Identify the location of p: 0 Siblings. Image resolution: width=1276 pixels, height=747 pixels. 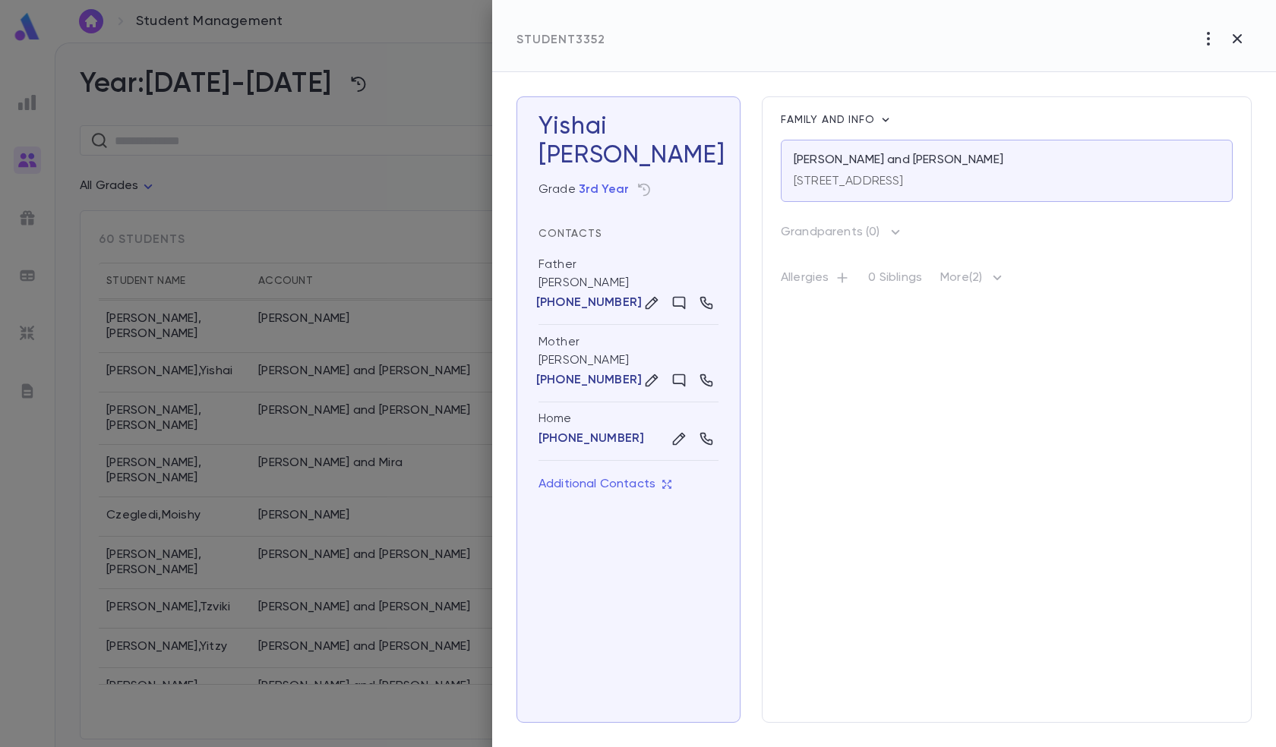
(895, 281).